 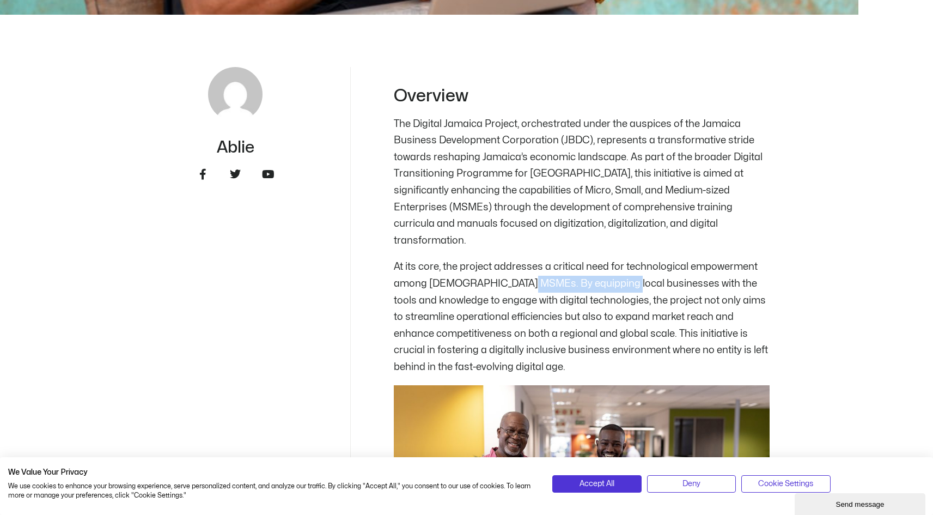 What do you see at coordinates (785, 484) in the screenshot?
I see `button: Adjust cookie preferences` at bounding box center [785, 484].